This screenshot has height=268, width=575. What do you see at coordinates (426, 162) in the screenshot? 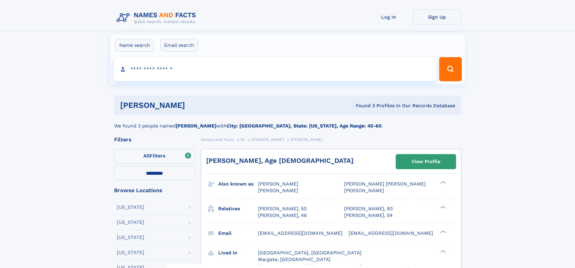
I see `div: View Profile` at bounding box center [426, 162].